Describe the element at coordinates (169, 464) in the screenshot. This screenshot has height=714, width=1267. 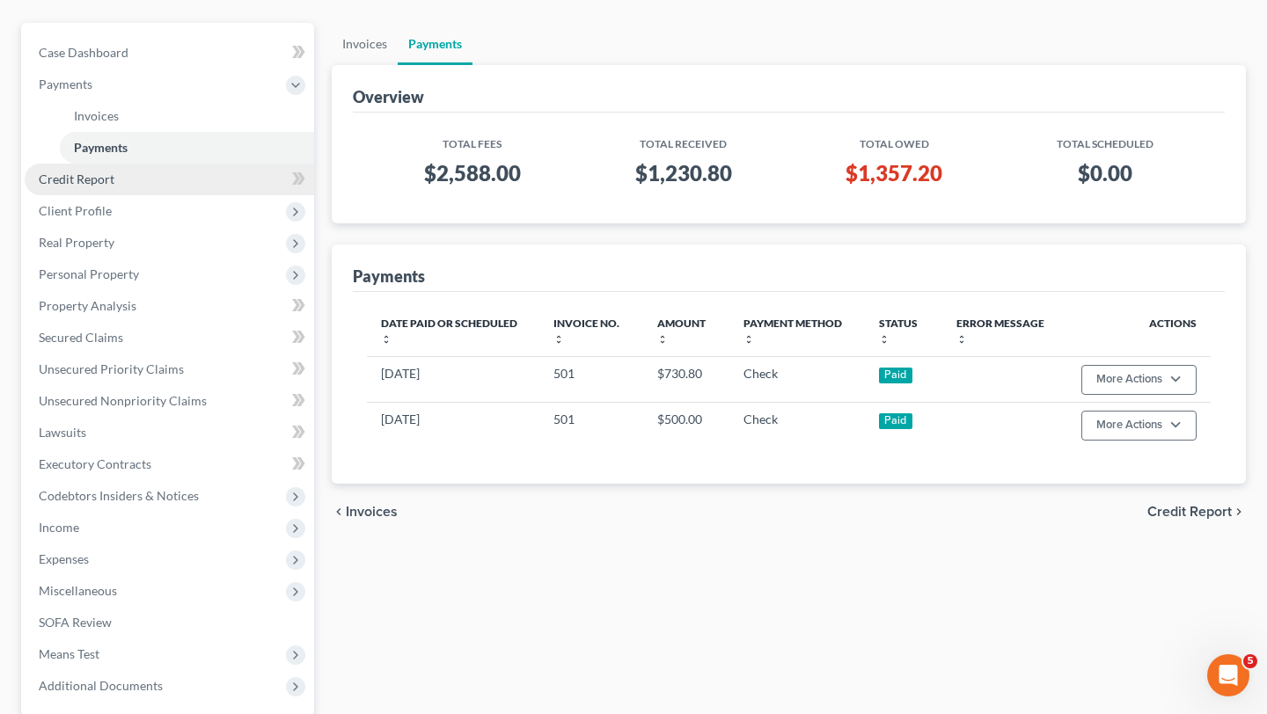
I see `a: Executory Contracts` at that location.